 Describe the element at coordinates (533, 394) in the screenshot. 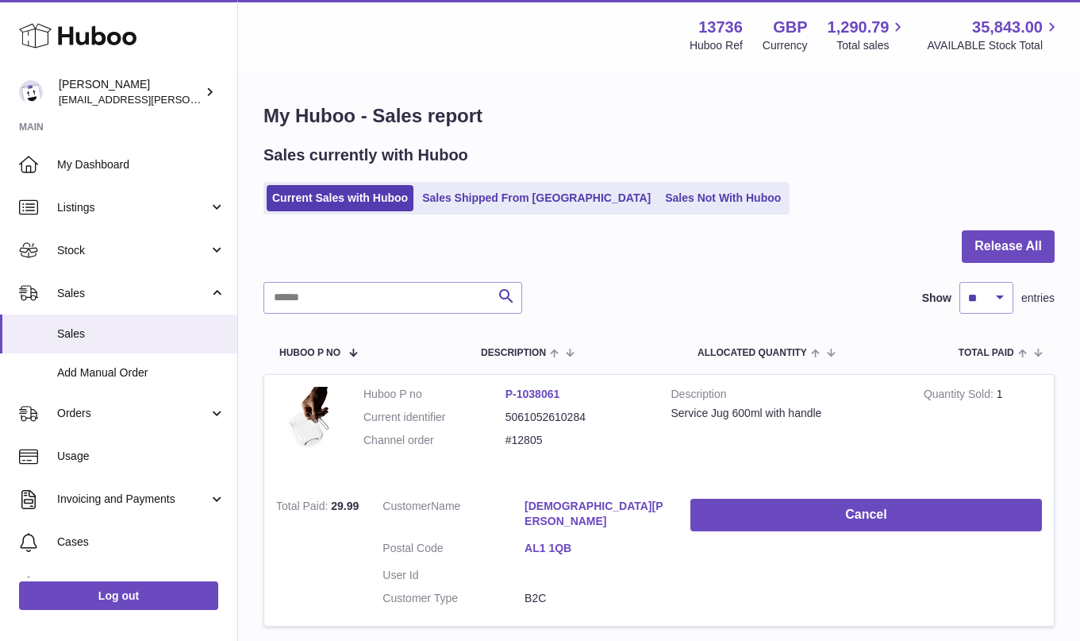

I see `a: P-1038061` at that location.